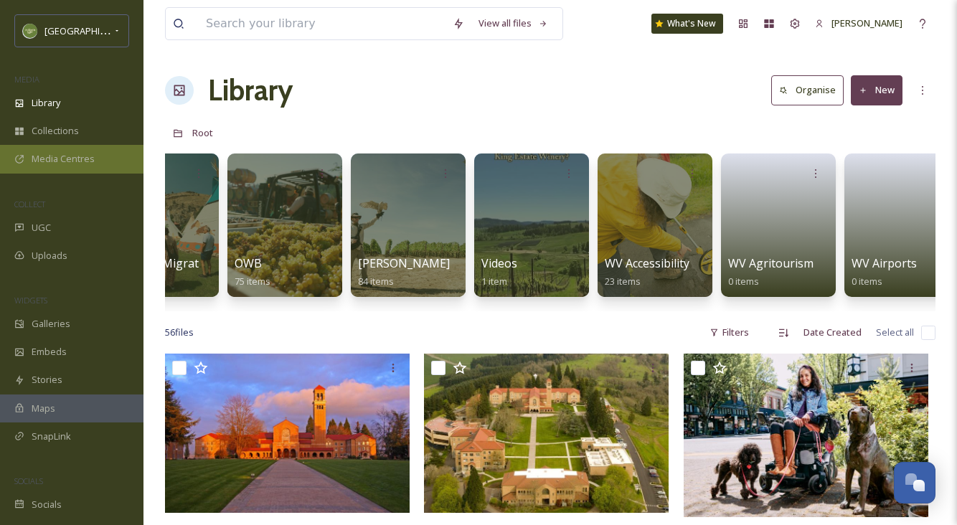 The width and height of the screenshot is (957, 525). What do you see at coordinates (253, 272) in the screenshot?
I see `a: OWB75 items` at bounding box center [253, 272].